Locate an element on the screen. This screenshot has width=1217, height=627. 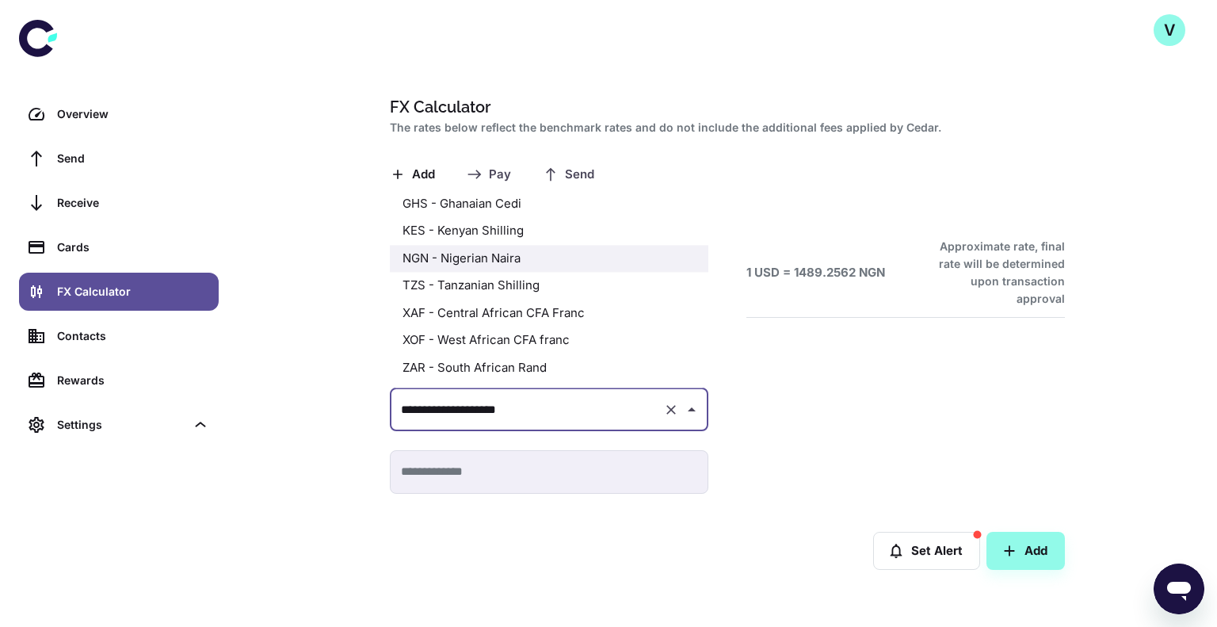
h6: Approximate rate, final rate will be determined upon transaction approval is located at coordinates (993, 273).